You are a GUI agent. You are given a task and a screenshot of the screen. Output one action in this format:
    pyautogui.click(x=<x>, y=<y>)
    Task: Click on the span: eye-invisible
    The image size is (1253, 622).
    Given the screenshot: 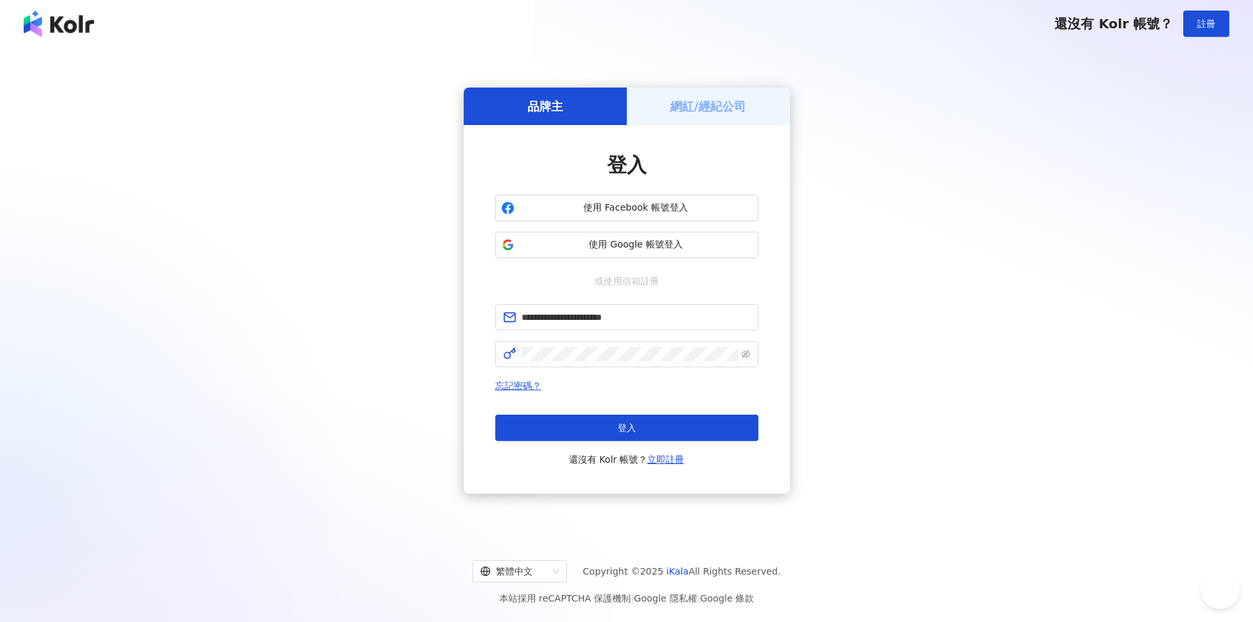 What is the action you would take?
    pyautogui.click(x=746, y=354)
    